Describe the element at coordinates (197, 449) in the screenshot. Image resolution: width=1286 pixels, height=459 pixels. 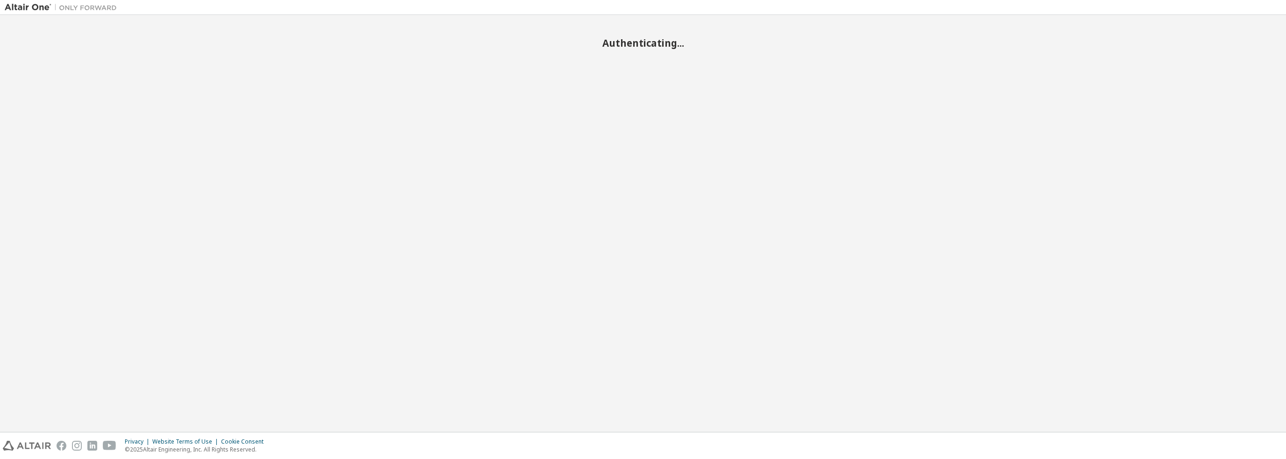
I see `p: © 2025 Altair Engineering, Inc. All Rights Reserved.` at that location.